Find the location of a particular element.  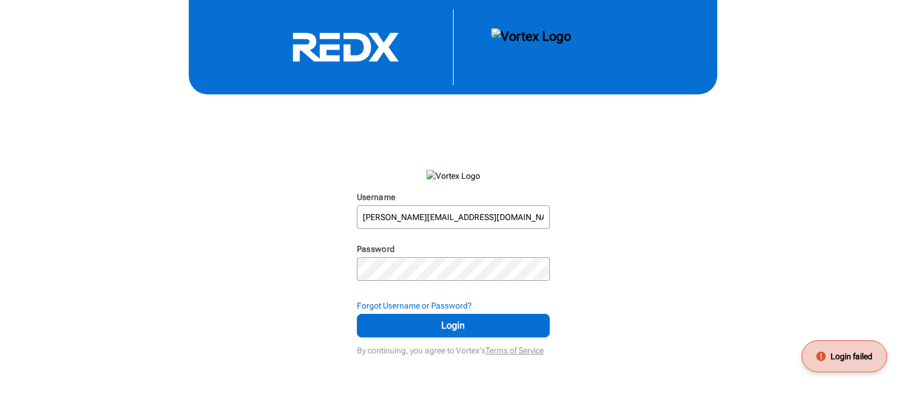

span: Login failed is located at coordinates (851, 356).